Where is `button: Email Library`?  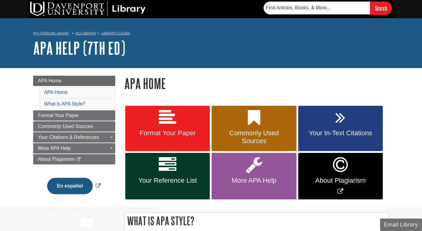 button: Email Library is located at coordinates (401, 225).